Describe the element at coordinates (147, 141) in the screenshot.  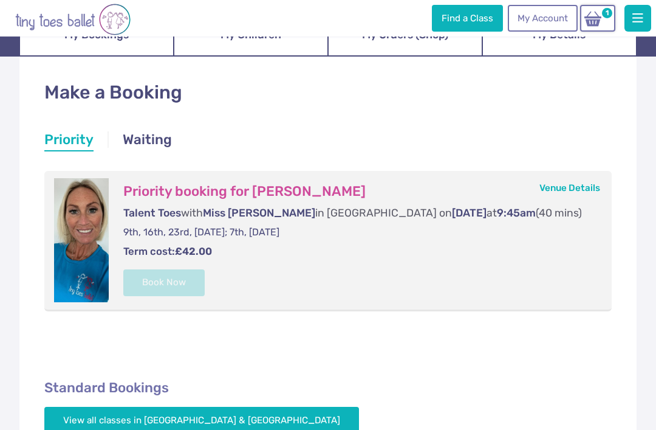
I see `a: Waiting` at that location.